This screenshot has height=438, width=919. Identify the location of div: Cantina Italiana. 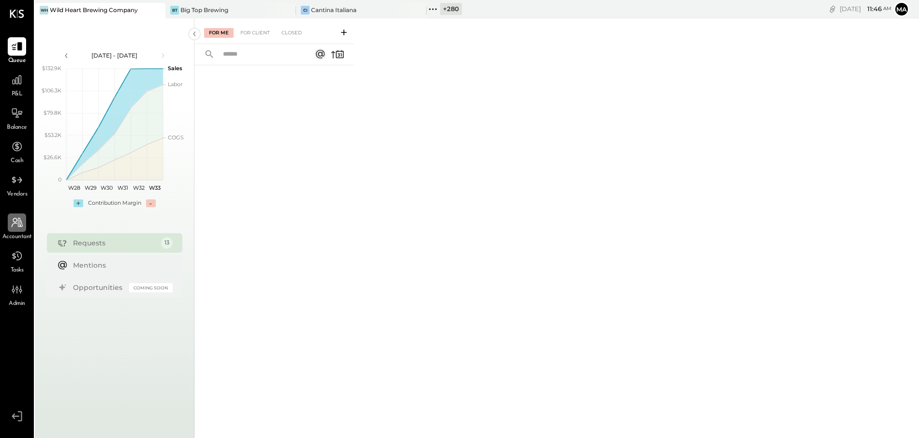
(334, 10).